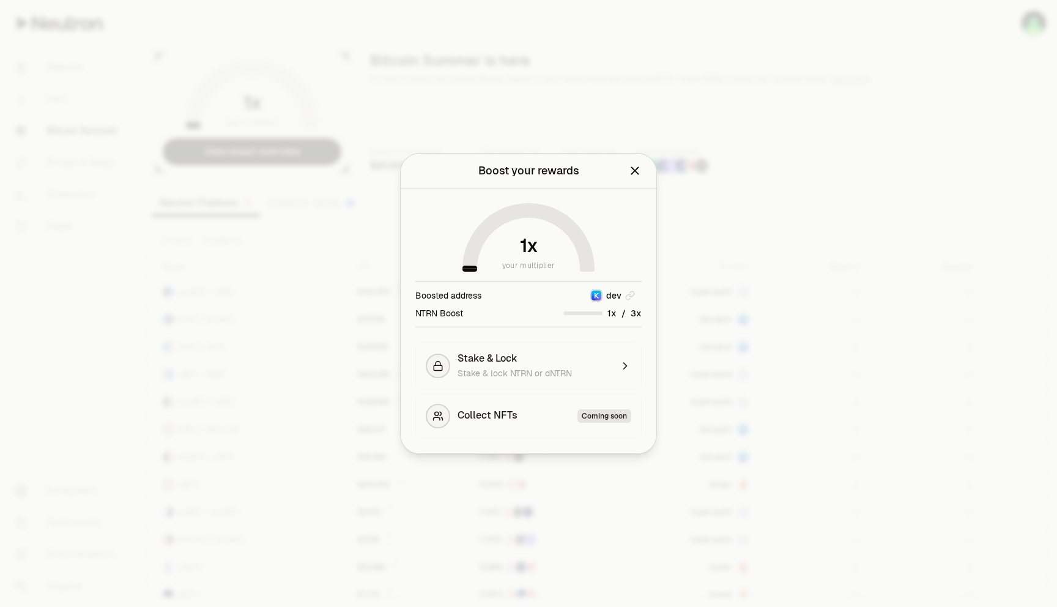 Image resolution: width=1057 pixels, height=607 pixels. I want to click on div: Coming soon, so click(604, 416).